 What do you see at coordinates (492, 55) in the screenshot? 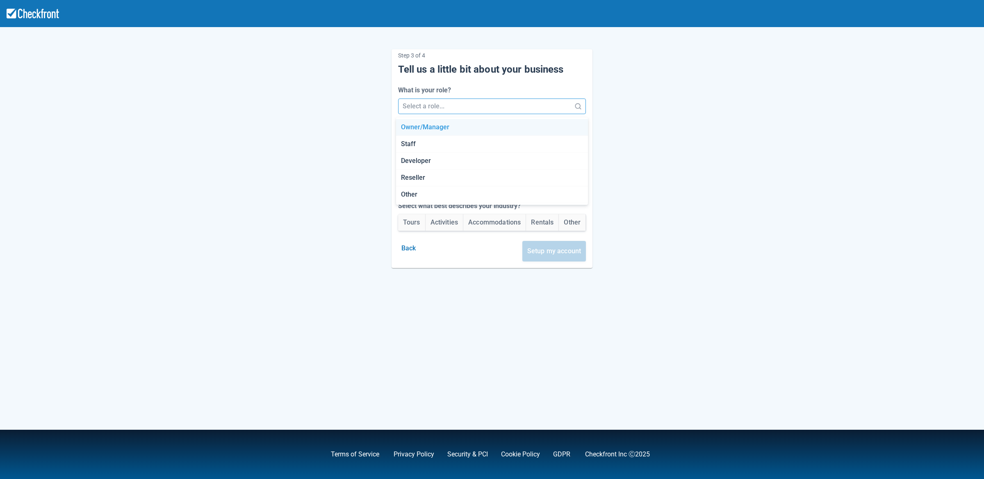
I see `p: Step 3 of 4` at bounding box center [492, 55].